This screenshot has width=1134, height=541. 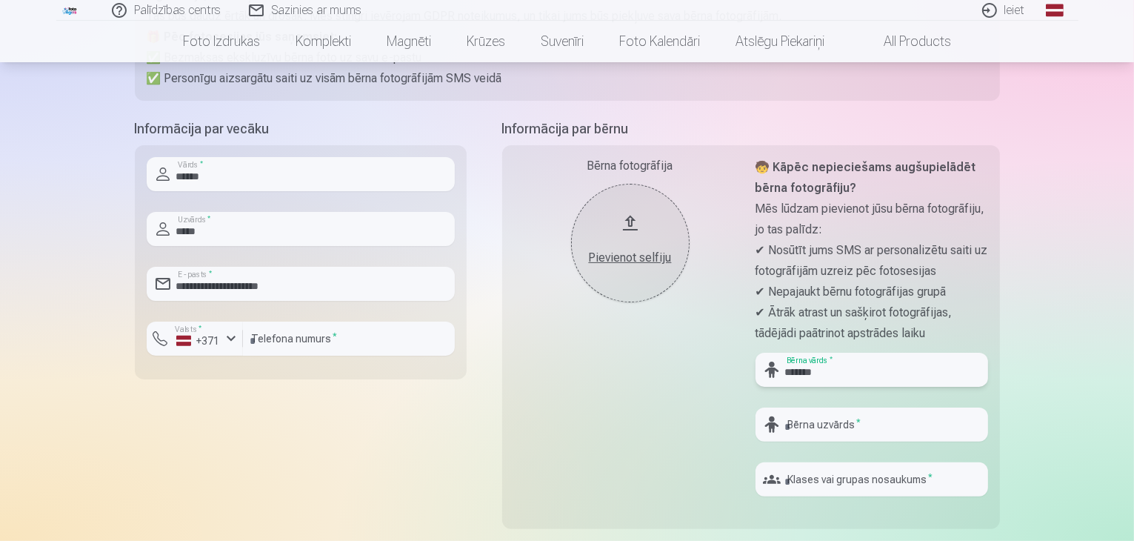 What do you see at coordinates (198, 341) in the screenshot?
I see `div: +371` at bounding box center [198, 341].